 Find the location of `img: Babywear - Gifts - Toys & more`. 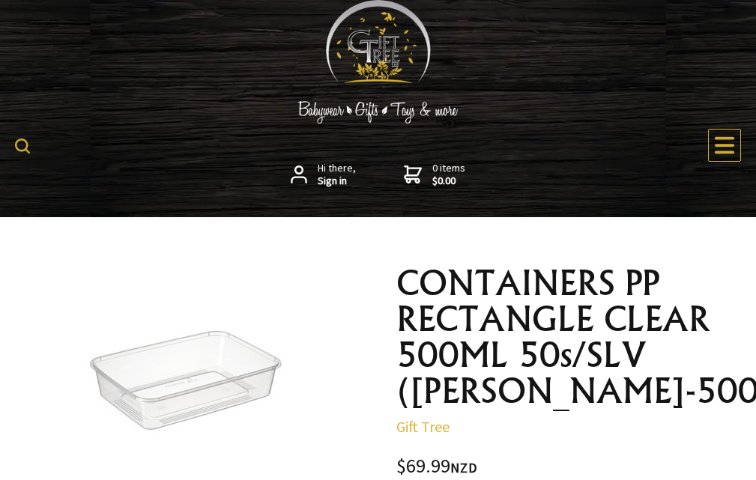

img: Babywear - Gifts - Toys & more is located at coordinates (379, 112).